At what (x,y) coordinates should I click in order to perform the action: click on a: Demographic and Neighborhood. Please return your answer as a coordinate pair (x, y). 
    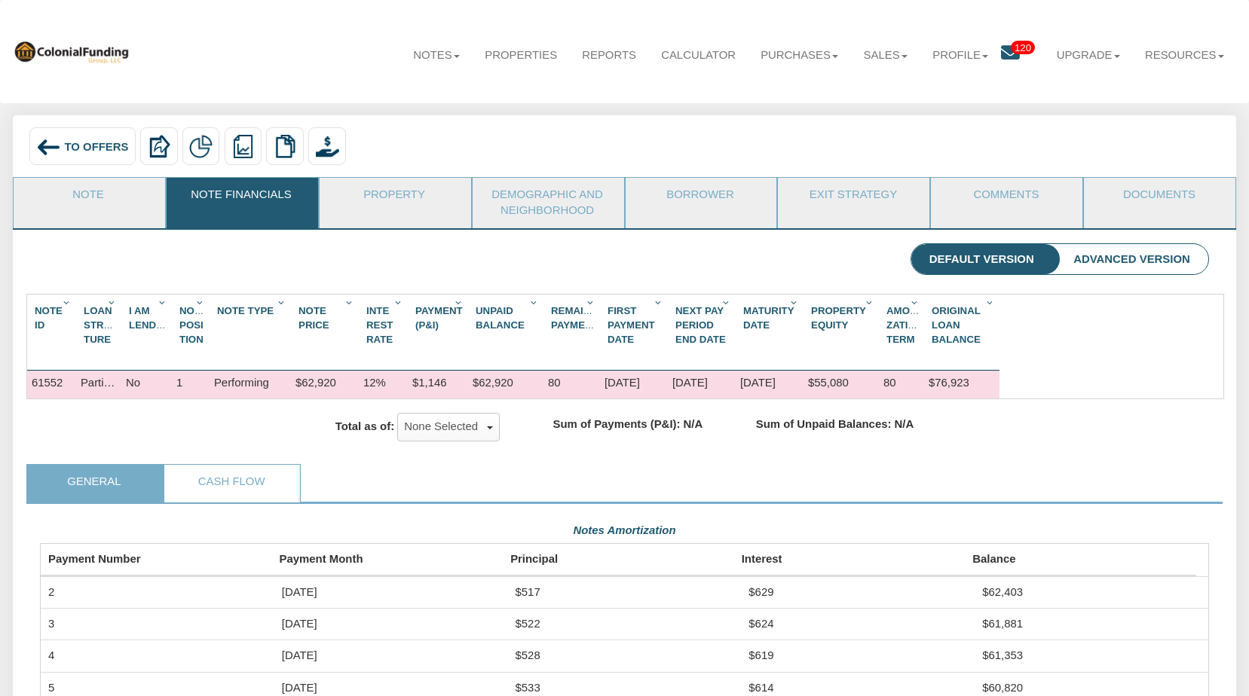
    Looking at the image, I should click on (547, 203).